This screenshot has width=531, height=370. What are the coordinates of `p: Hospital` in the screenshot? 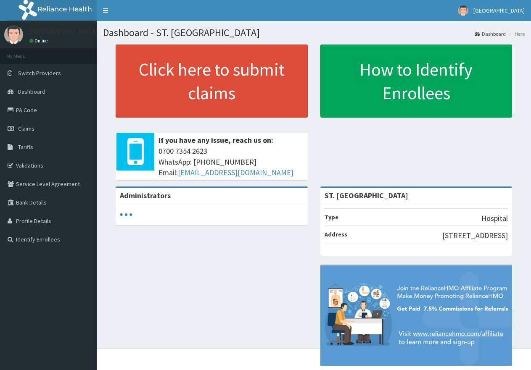 It's located at (494, 219).